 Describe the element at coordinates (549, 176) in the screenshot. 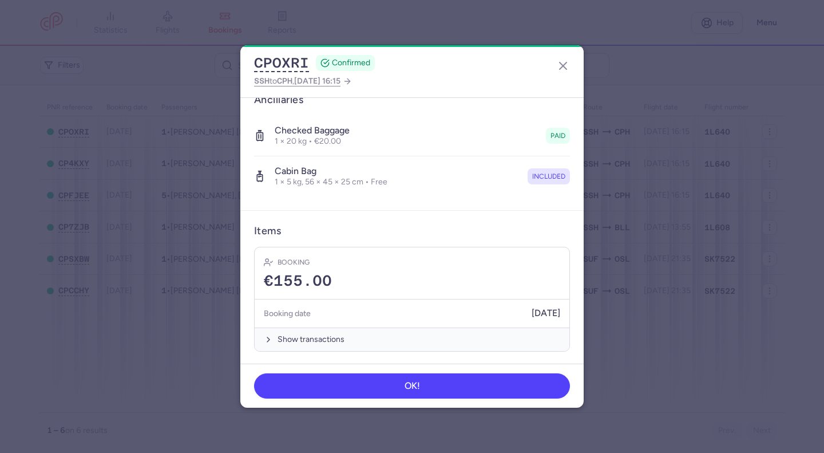

I see `span: included` at that location.